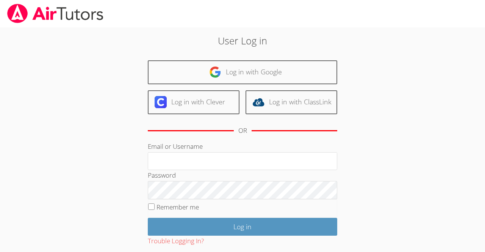  What do you see at coordinates (215, 72) in the screenshot?
I see `img: google-logo-50288ca7cdecda66e5e0955fdab243c47b7ad437acaf1139b6f446037453330a.svg` at bounding box center [215, 72].